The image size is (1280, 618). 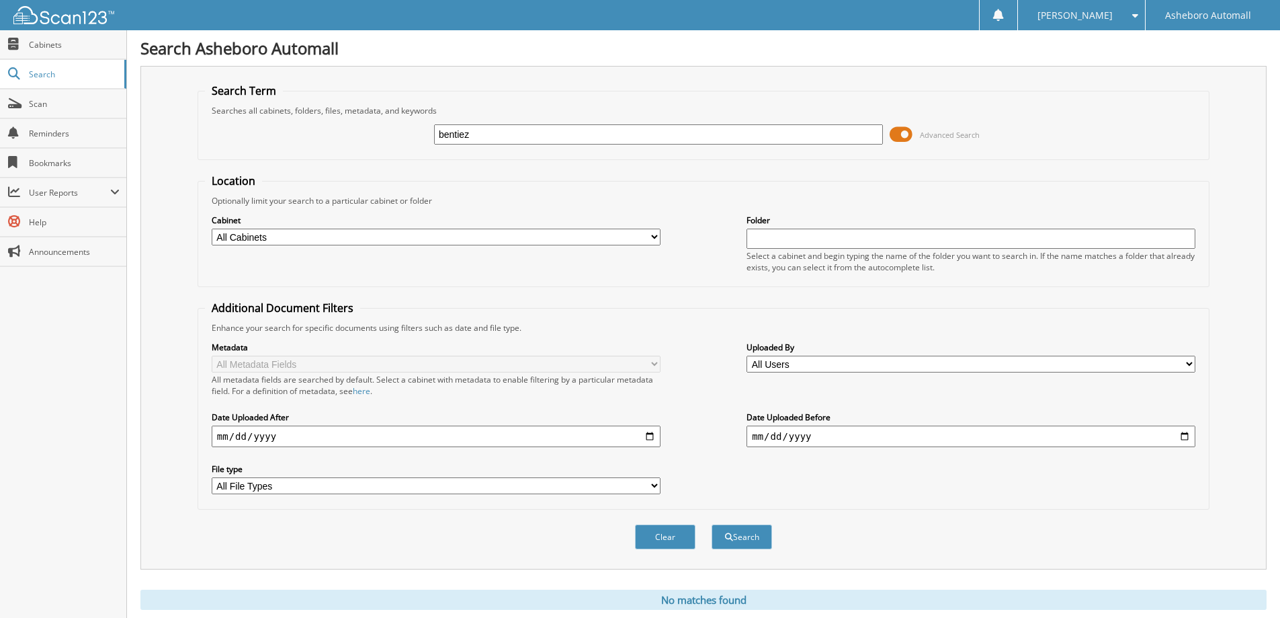 I want to click on div: All metadata fields are searched by default. Select a cabinet with metadata to enable filtering b..., so click(x=436, y=385).